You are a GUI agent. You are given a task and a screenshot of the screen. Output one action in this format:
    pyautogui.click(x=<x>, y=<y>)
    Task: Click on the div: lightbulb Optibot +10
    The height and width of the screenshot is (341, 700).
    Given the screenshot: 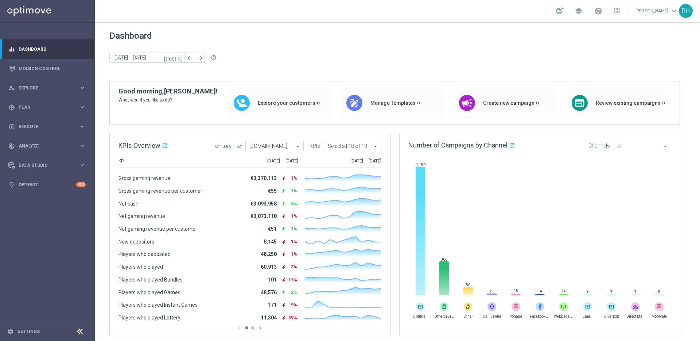 What is the action you would take?
    pyautogui.click(x=47, y=184)
    